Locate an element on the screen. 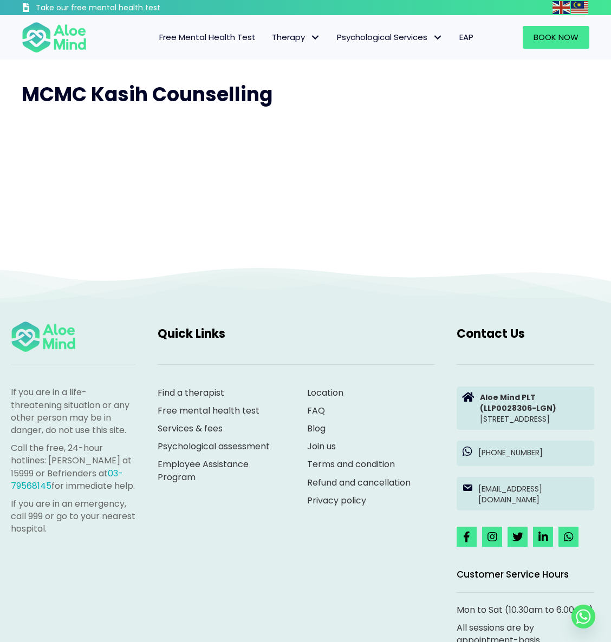 This screenshot has height=642, width=611. p: Mon to Sat (10.30am to 6.00pm) is located at coordinates (525, 610).